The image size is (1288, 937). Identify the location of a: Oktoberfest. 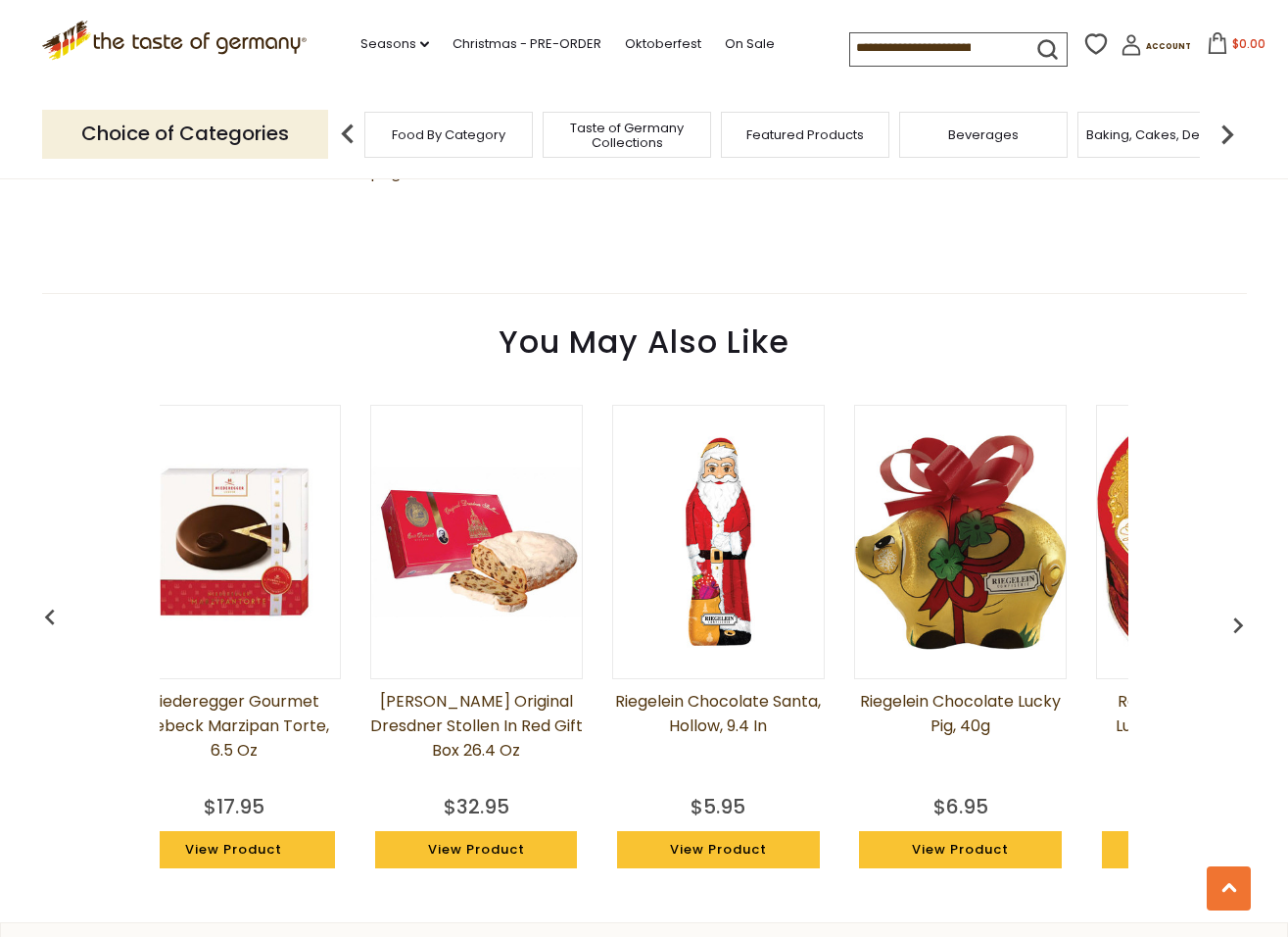
(663, 44).